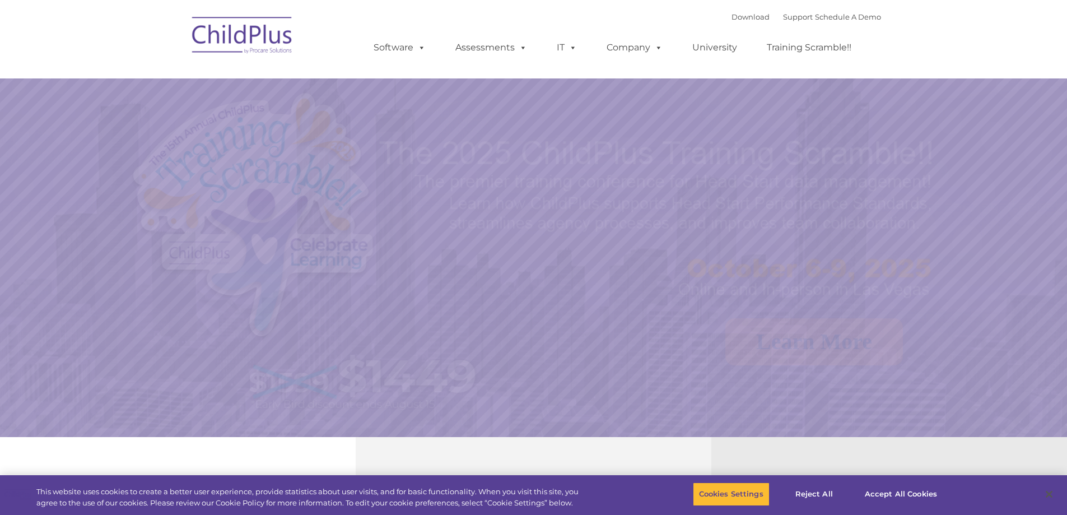 This screenshot has width=1067, height=515. What do you see at coordinates (715, 48) in the screenshot?
I see `a: University` at bounding box center [715, 48].